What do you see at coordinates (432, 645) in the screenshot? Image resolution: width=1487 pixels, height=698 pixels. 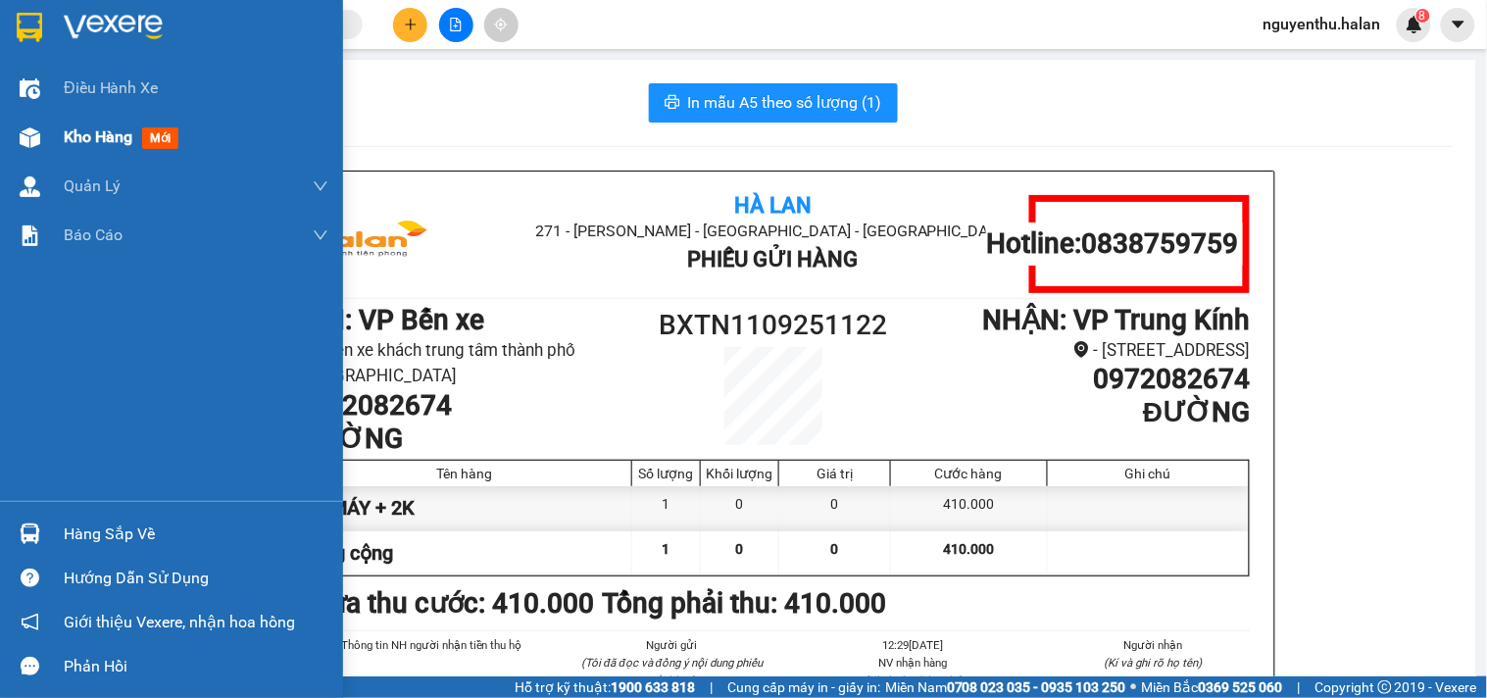 I see `li: Thông tin NH người nhận tiền thu hộ` at bounding box center [432, 645].